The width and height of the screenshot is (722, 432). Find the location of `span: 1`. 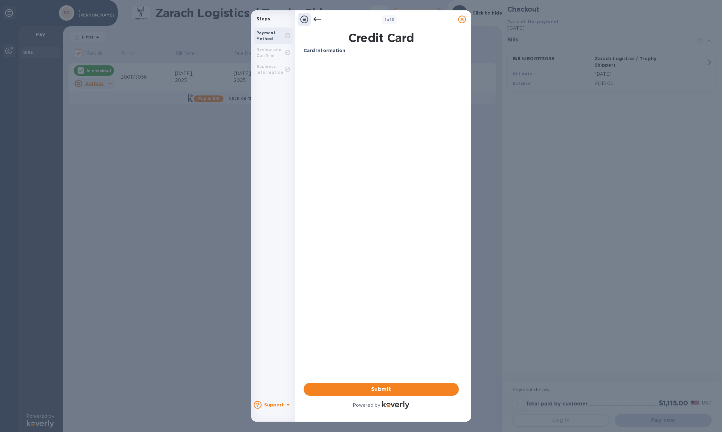

span: 1 is located at coordinates (385, 19).